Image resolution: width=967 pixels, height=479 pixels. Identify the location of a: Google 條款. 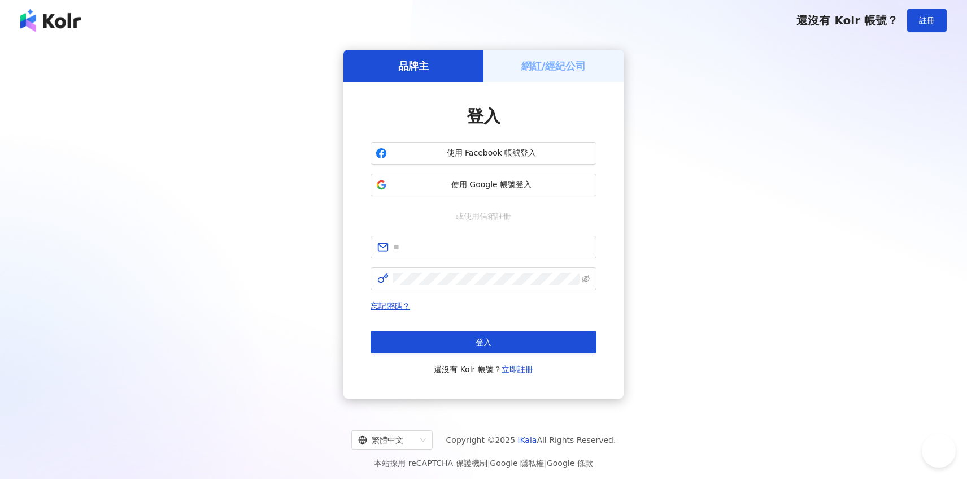
(570, 463).